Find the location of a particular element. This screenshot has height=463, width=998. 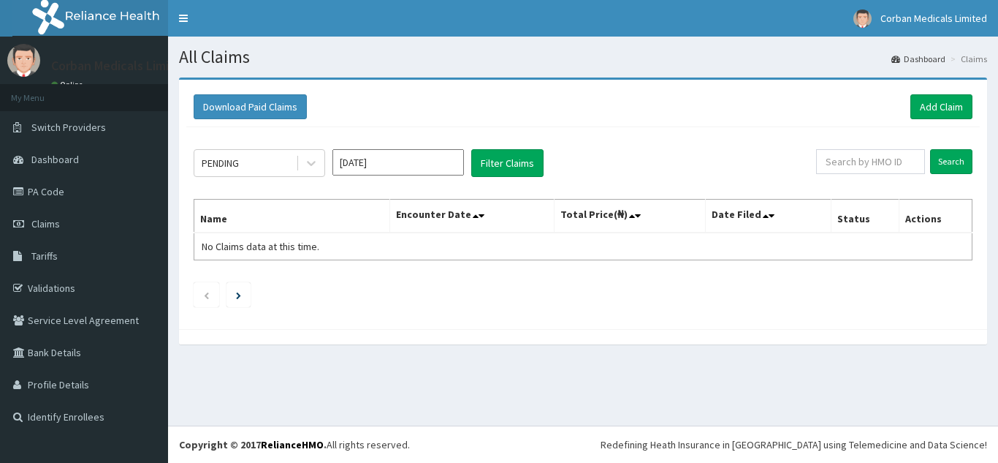

th: Total Price(₦) is located at coordinates (630, 216).